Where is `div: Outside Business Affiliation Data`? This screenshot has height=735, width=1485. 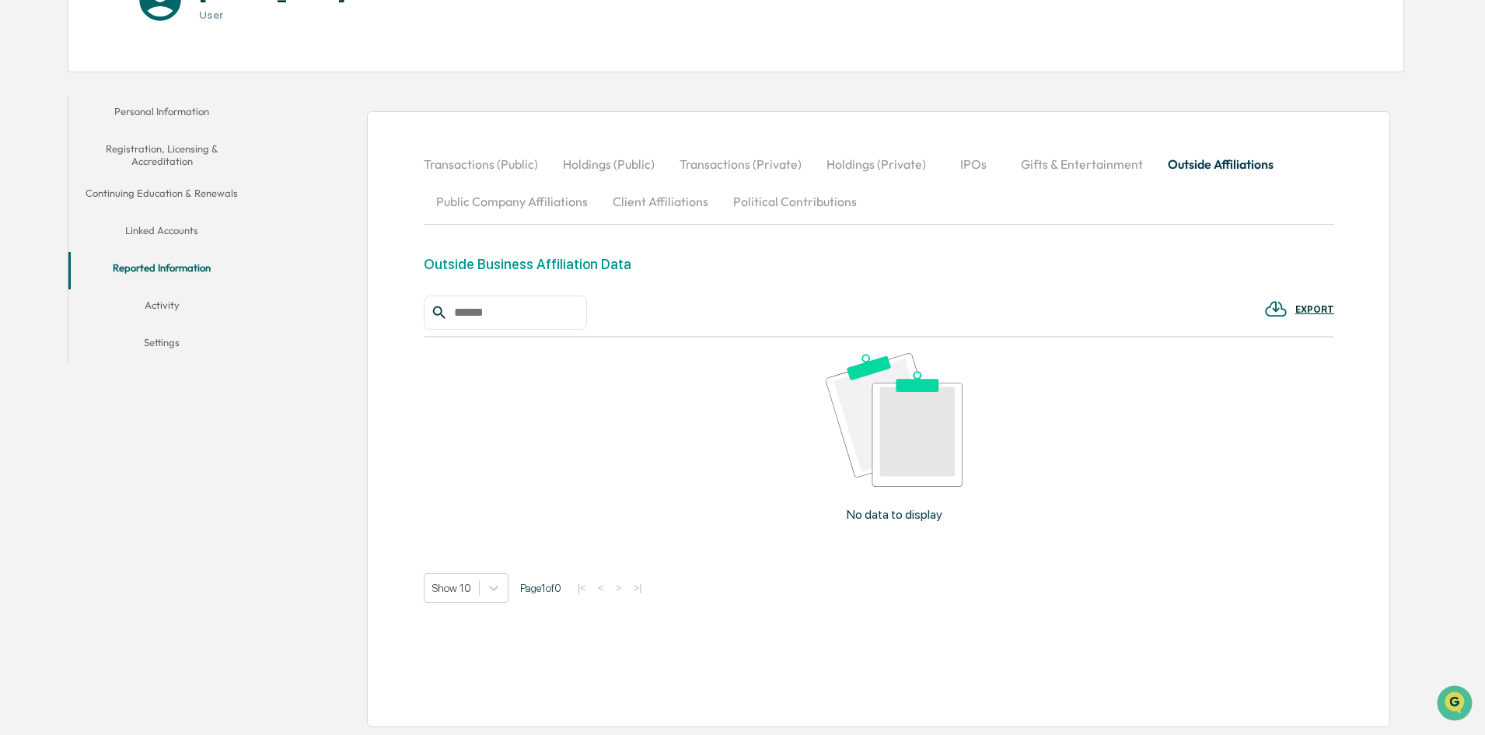 div: Outside Business Affiliation Data is located at coordinates (527, 264).